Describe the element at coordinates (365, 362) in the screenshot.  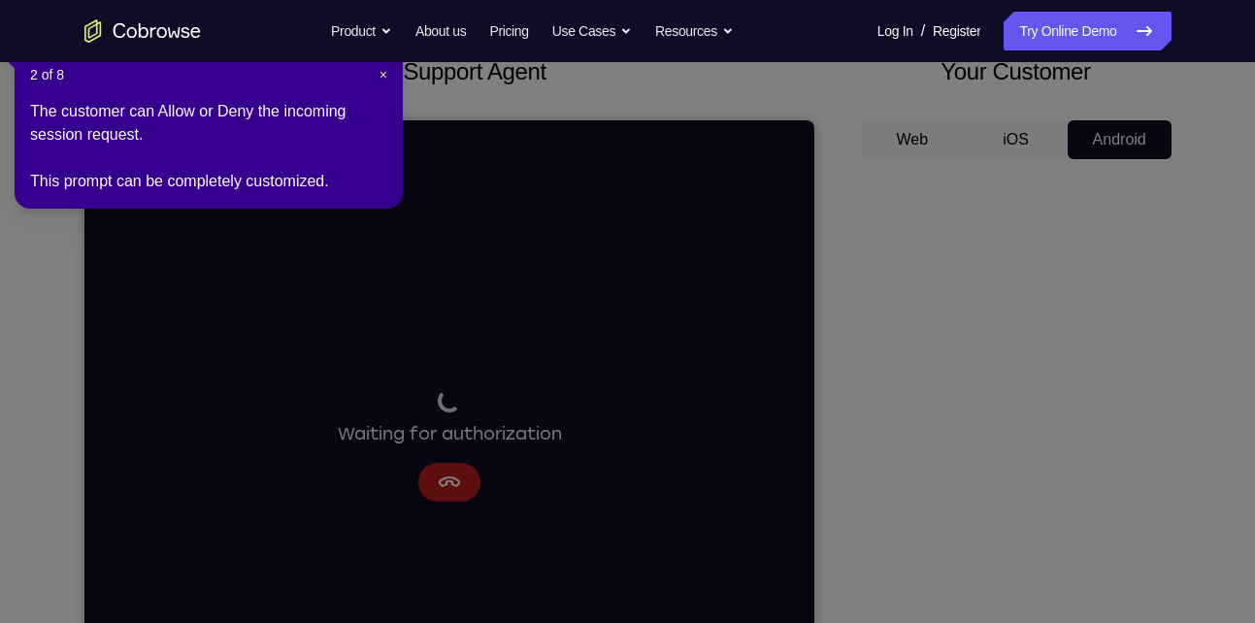
I see `button: Cancel` at that location.